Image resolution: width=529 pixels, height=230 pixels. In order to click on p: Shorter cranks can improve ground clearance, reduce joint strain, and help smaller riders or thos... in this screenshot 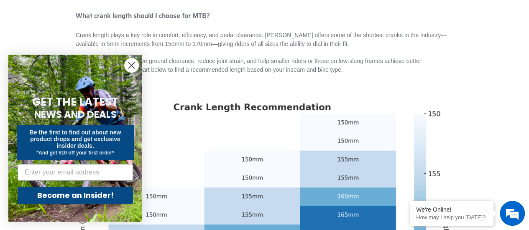, I will do `click(264, 66)`.